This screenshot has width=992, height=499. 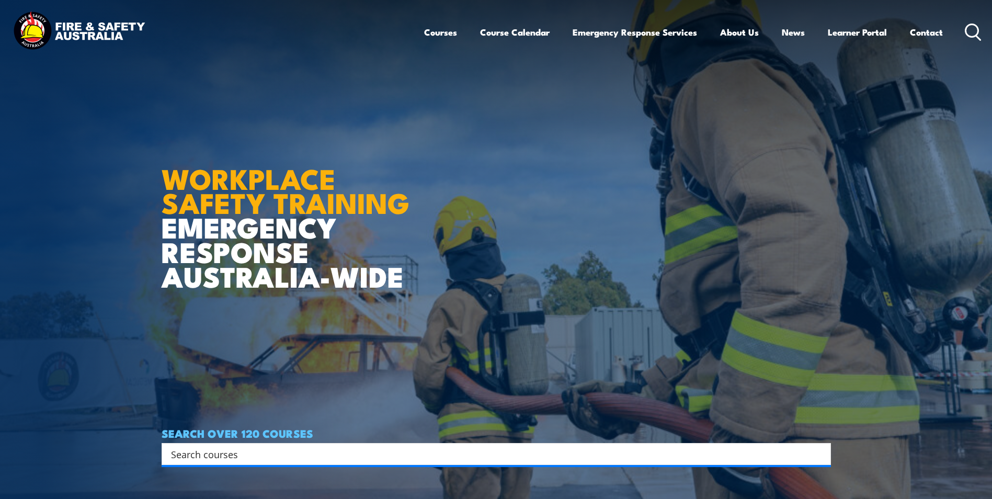 I want to click on strong: WORKPLACE SAFETY TRAINING, so click(x=285, y=190).